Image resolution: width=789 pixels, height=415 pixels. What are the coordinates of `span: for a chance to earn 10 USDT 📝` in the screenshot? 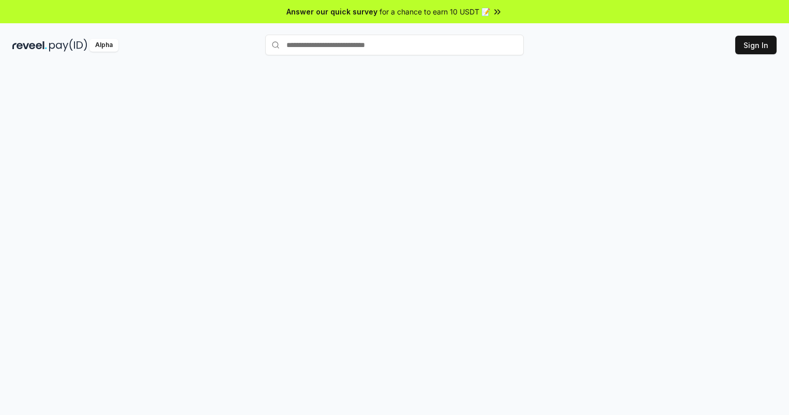 It's located at (435, 11).